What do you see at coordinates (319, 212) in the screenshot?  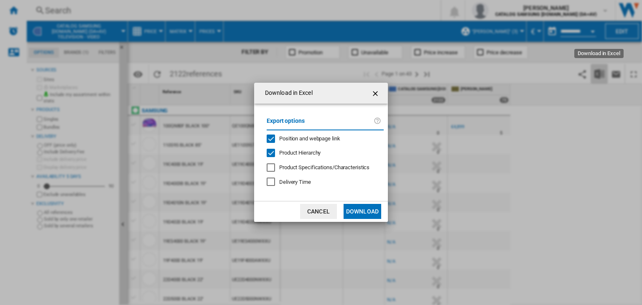 I see `button: Cancel` at bounding box center [319, 212].